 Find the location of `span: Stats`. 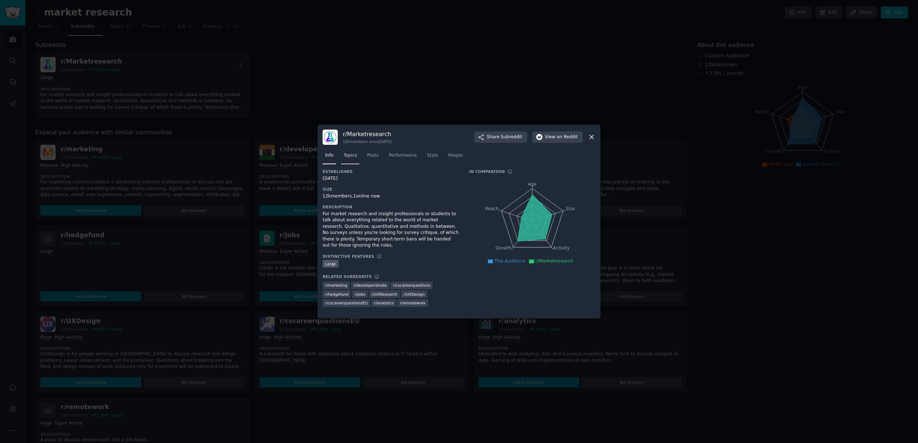

span: Stats is located at coordinates (432, 156).